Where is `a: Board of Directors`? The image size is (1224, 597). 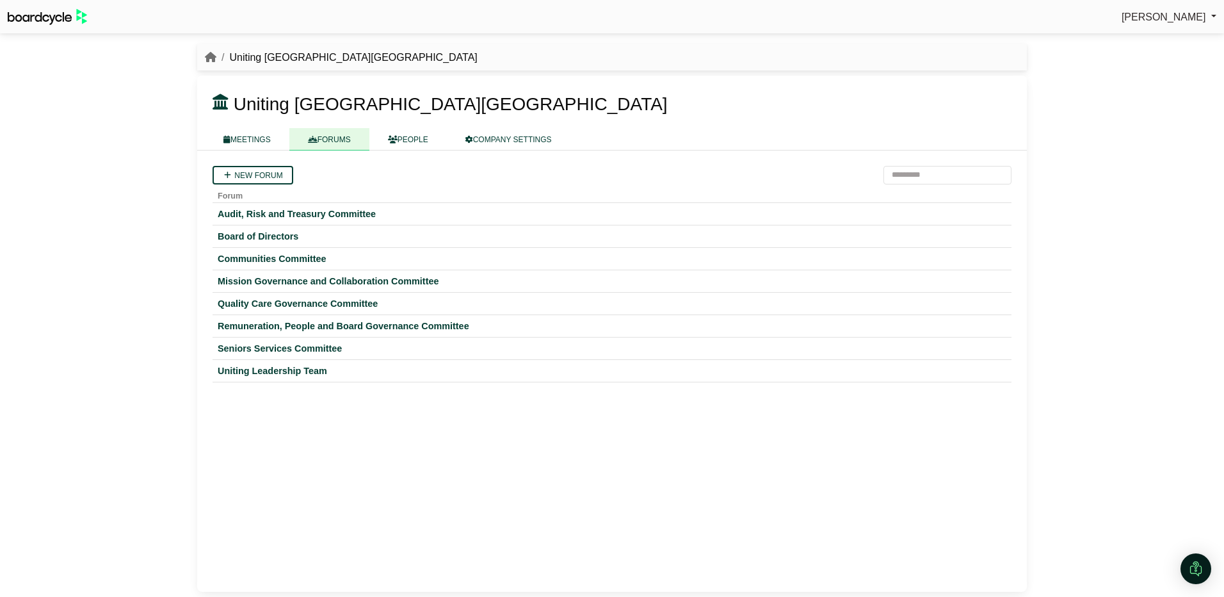
a: Board of Directors is located at coordinates (612, 236).